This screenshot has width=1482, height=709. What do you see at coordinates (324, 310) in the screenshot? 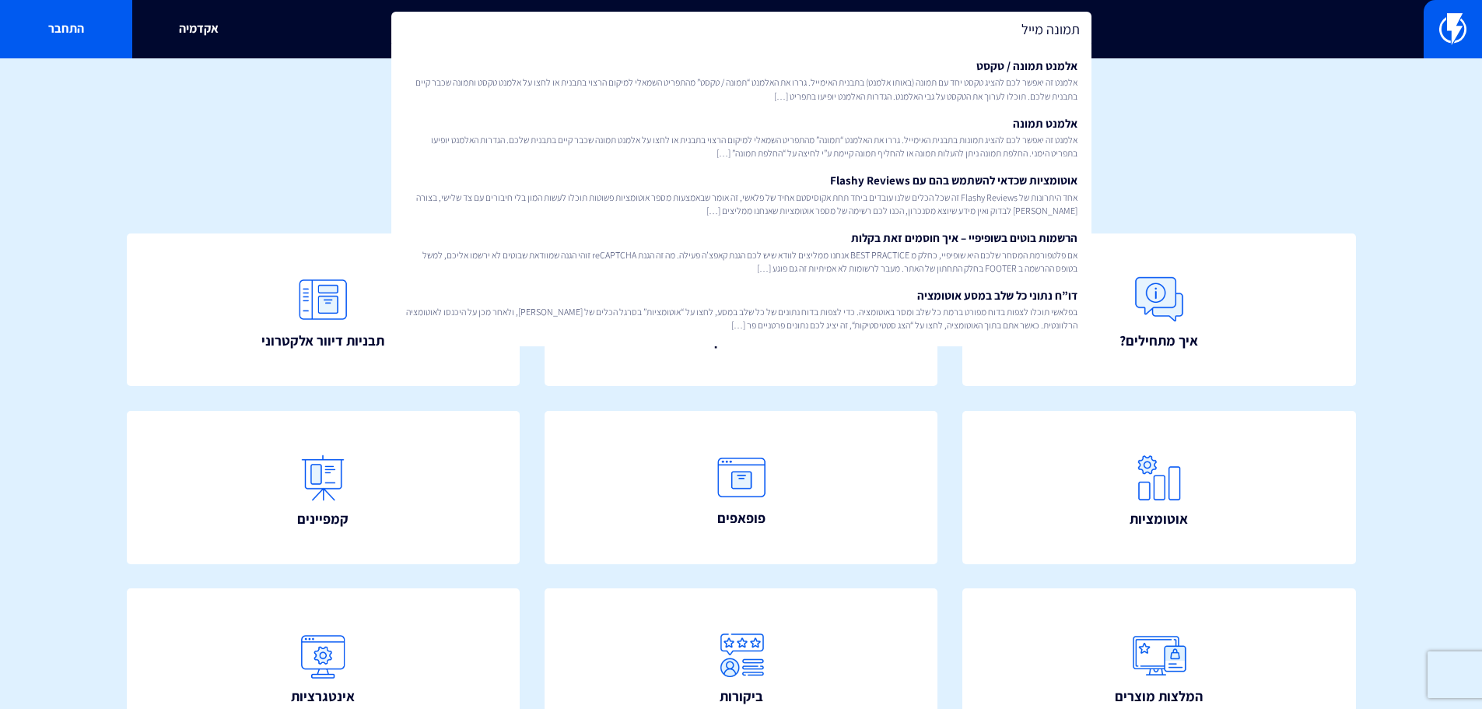
I see `a: תבניות דיוור אלקטרוני` at bounding box center [324, 310].